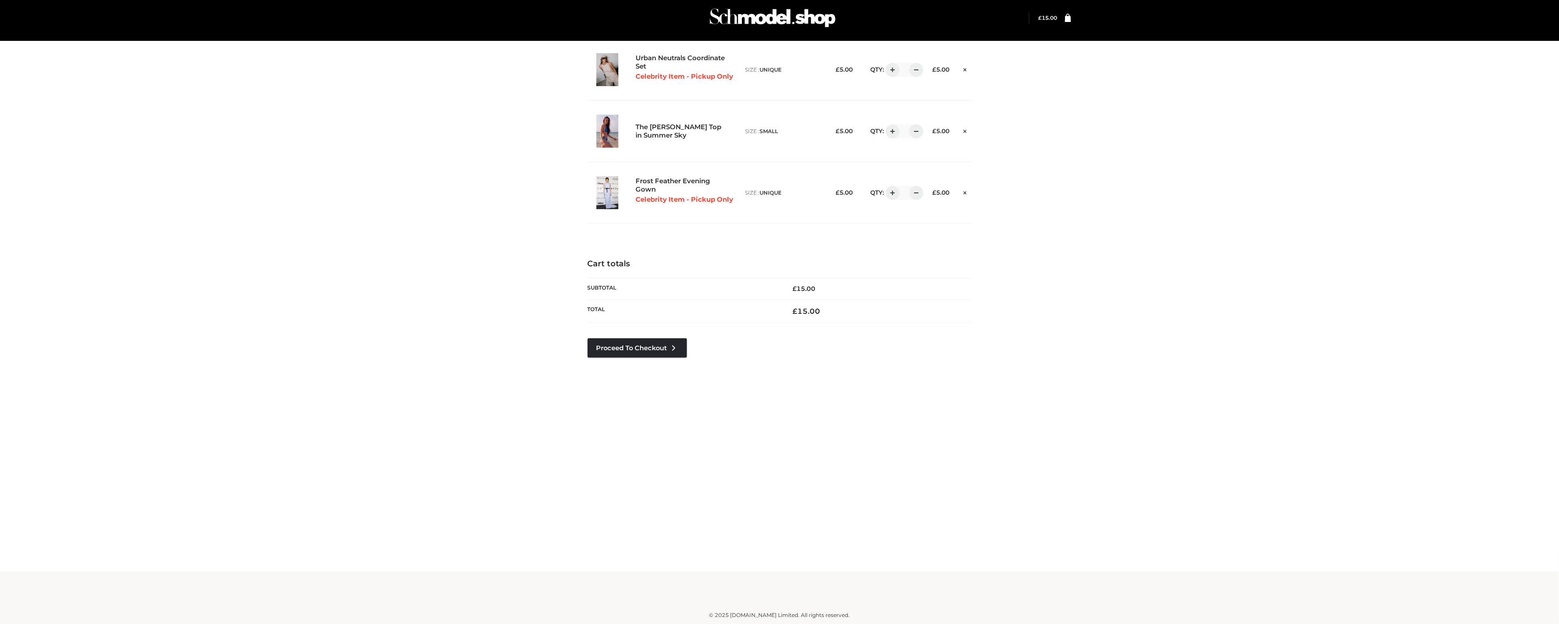  I want to click on a: £15.00, so click(1048, 18).